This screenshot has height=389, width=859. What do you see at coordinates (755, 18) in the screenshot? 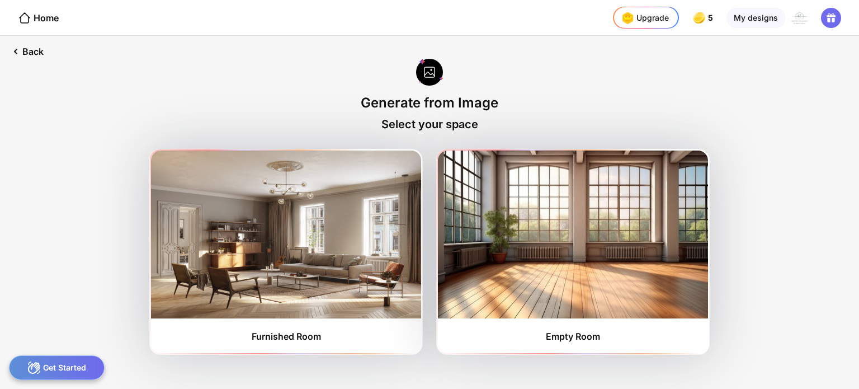
I see `div: My designs` at bounding box center [755, 18].